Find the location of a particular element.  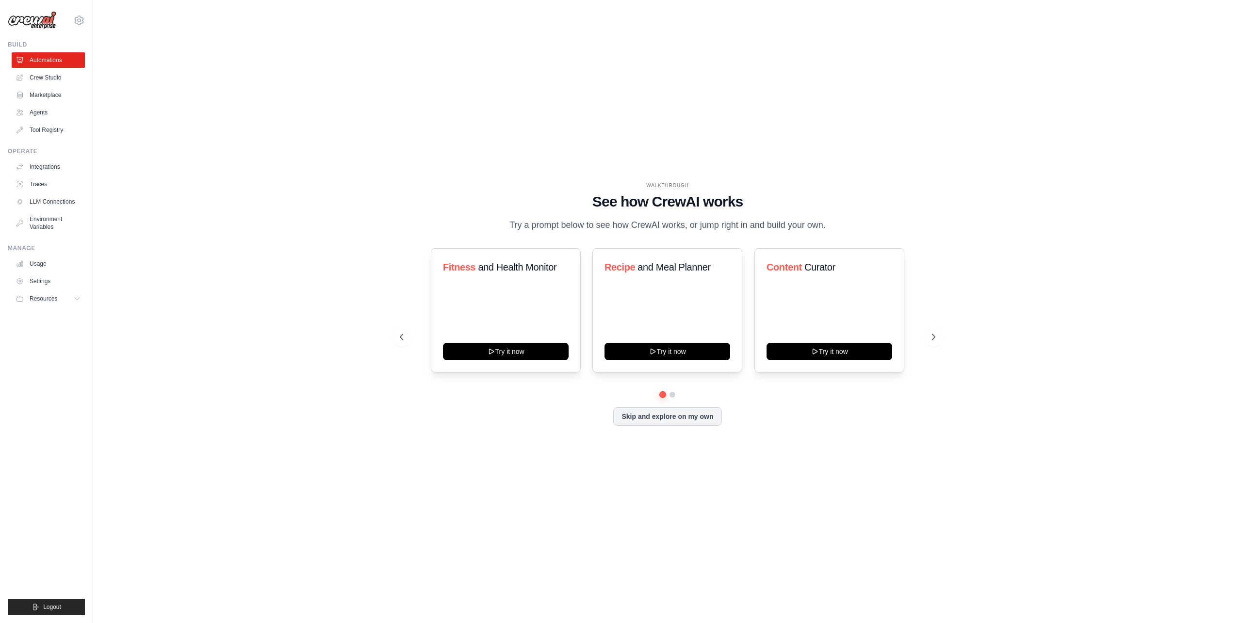

button: Resources is located at coordinates (48, 299).